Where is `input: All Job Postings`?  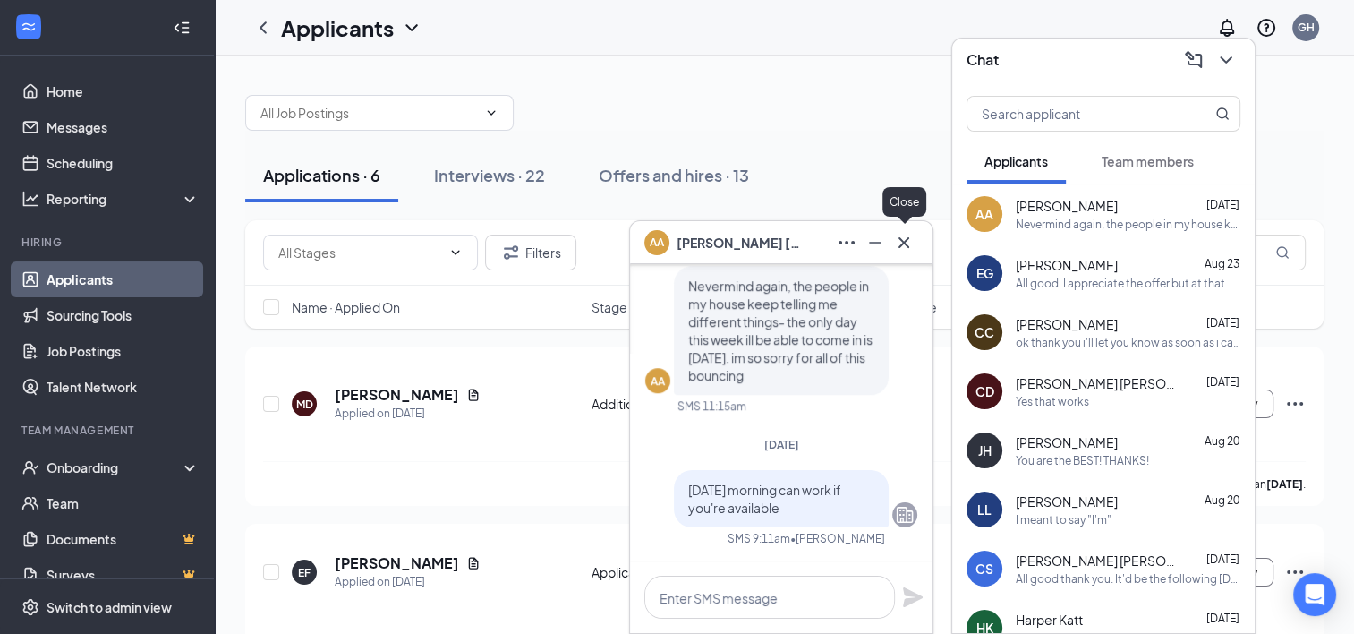
input: All Job Postings is located at coordinates (369, 113).